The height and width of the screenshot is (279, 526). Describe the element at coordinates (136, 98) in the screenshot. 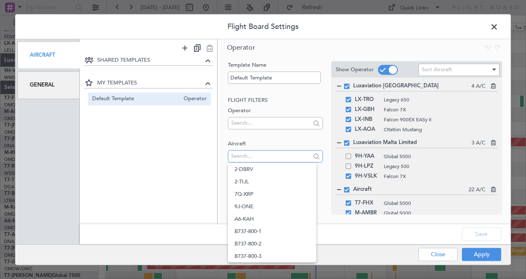

I see `span: Default Template` at that location.